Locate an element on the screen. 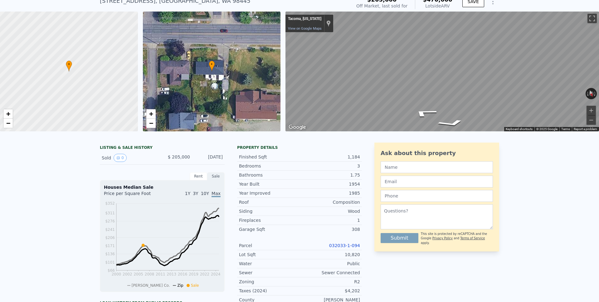  tspan: 2000 is located at coordinates (116, 274).